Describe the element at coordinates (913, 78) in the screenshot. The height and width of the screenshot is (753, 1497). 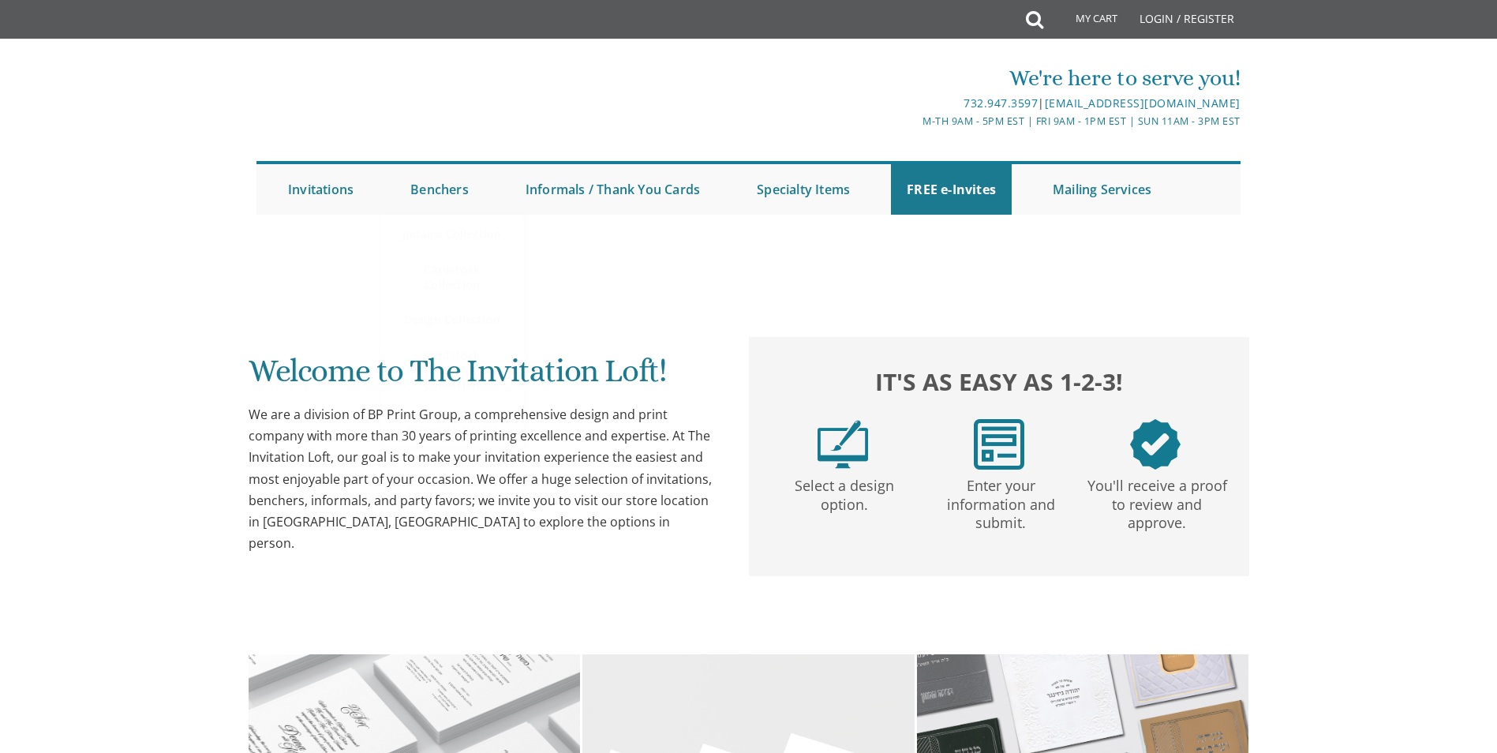
I see `div: We're here to serve you!` at that location.